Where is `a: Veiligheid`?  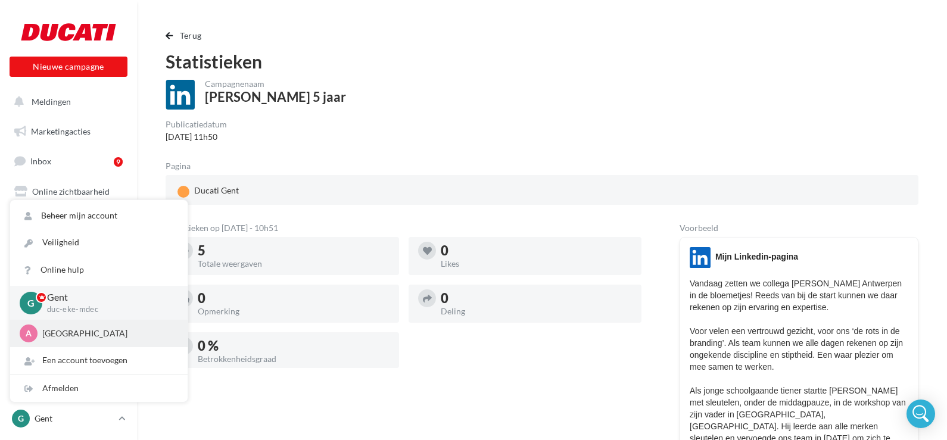 a: Veiligheid is located at coordinates (99, 242).